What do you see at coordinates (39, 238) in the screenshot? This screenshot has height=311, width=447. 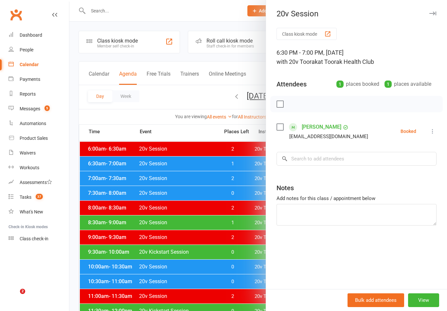 I see `a: Class kiosk mode` at bounding box center [39, 238].